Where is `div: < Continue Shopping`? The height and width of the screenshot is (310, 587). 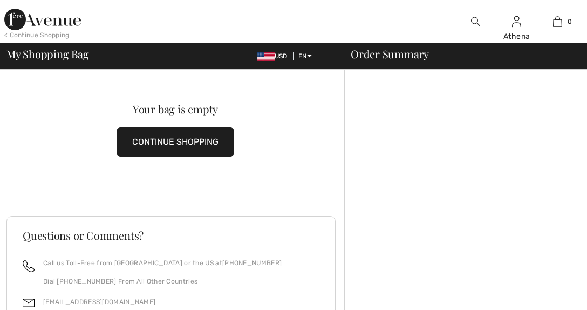 div: < Continue Shopping is located at coordinates (37, 35).